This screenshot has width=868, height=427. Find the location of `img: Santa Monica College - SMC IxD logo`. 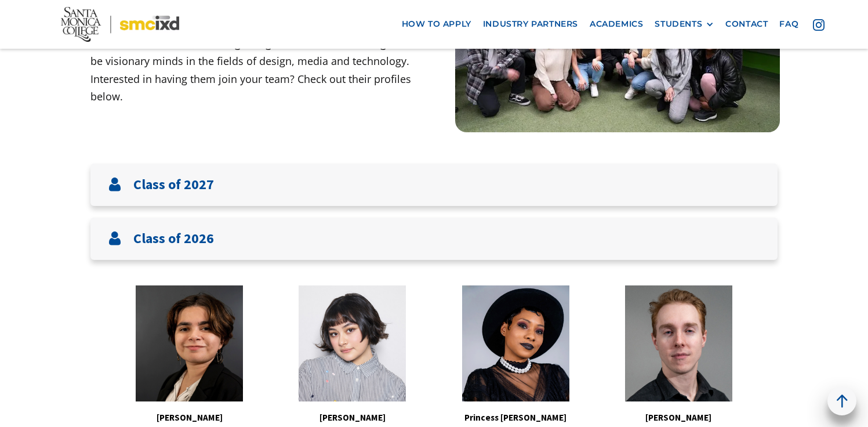

img: Santa Monica College - SMC IxD logo is located at coordinates (120, 24).